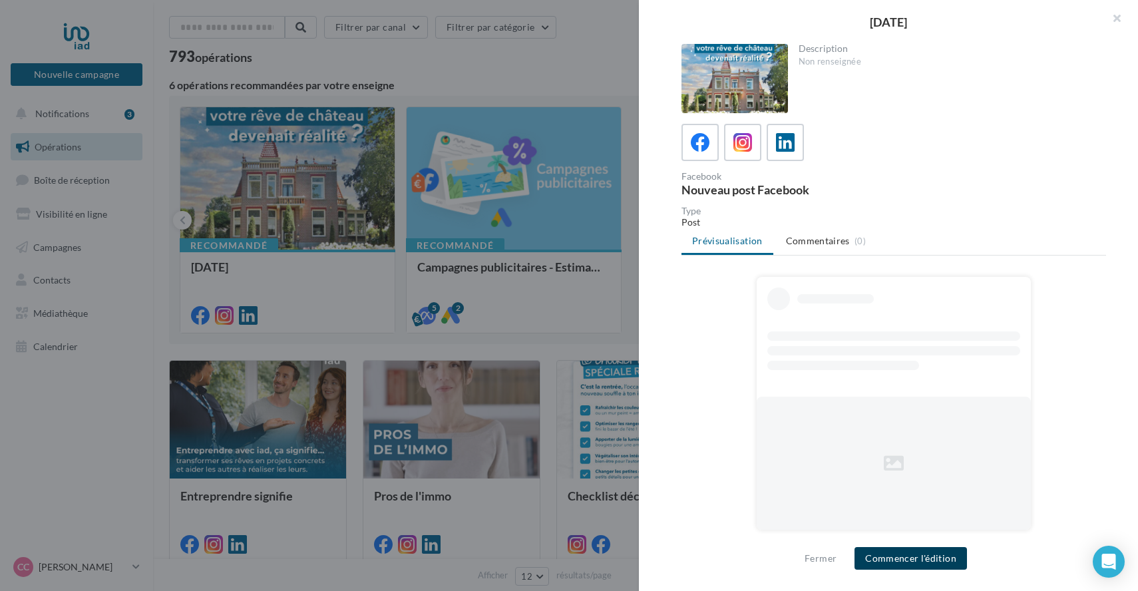 This screenshot has height=591, width=1138. I want to click on div: Nouveau post Facebook, so click(784, 190).